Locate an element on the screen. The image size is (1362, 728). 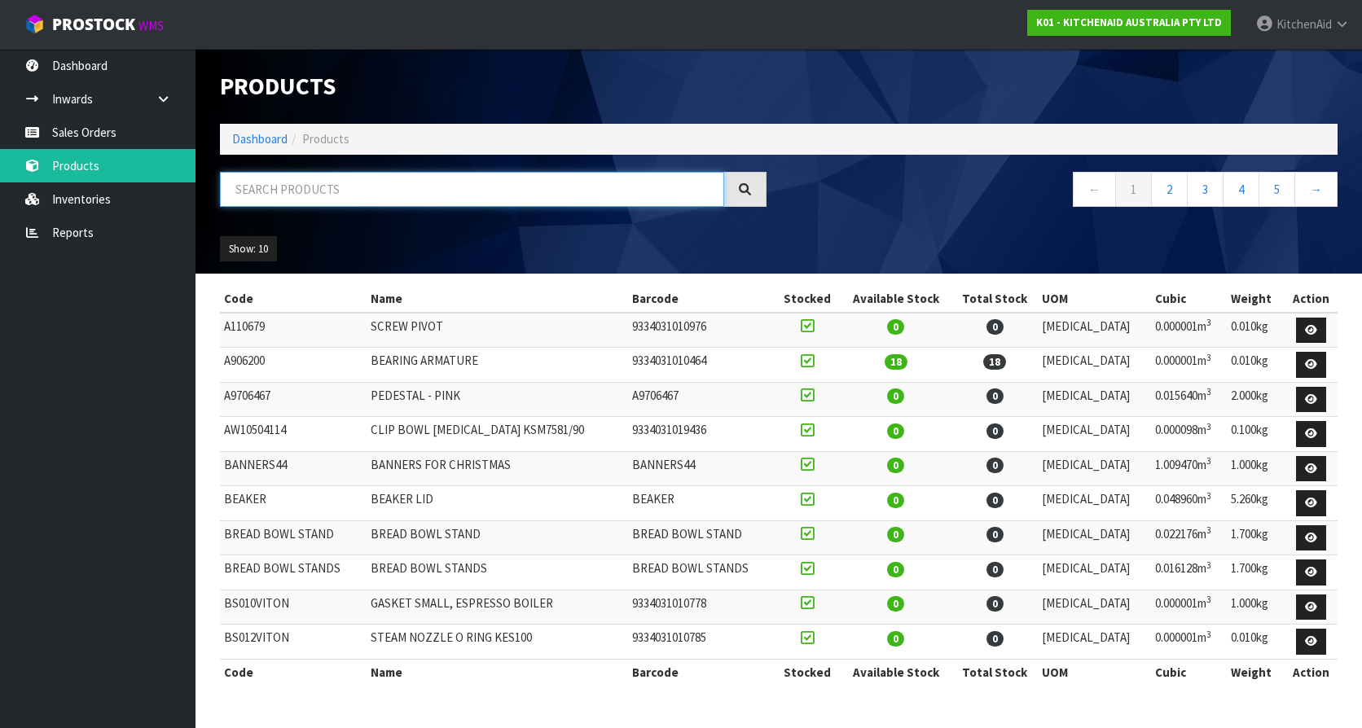
td: BS010VITON is located at coordinates (293, 607).